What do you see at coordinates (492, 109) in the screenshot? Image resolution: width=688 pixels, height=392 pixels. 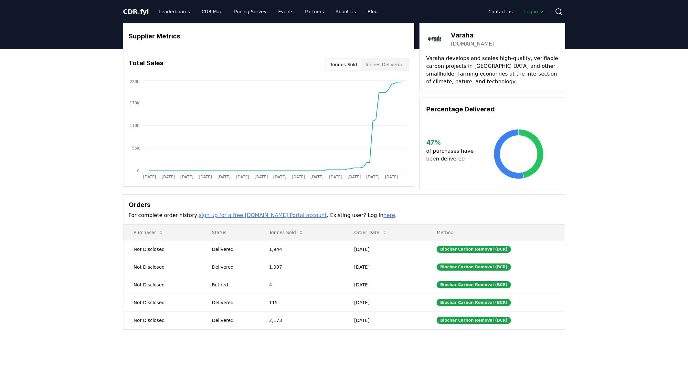 I see `h3: Percentage Delivered` at bounding box center [492, 109].